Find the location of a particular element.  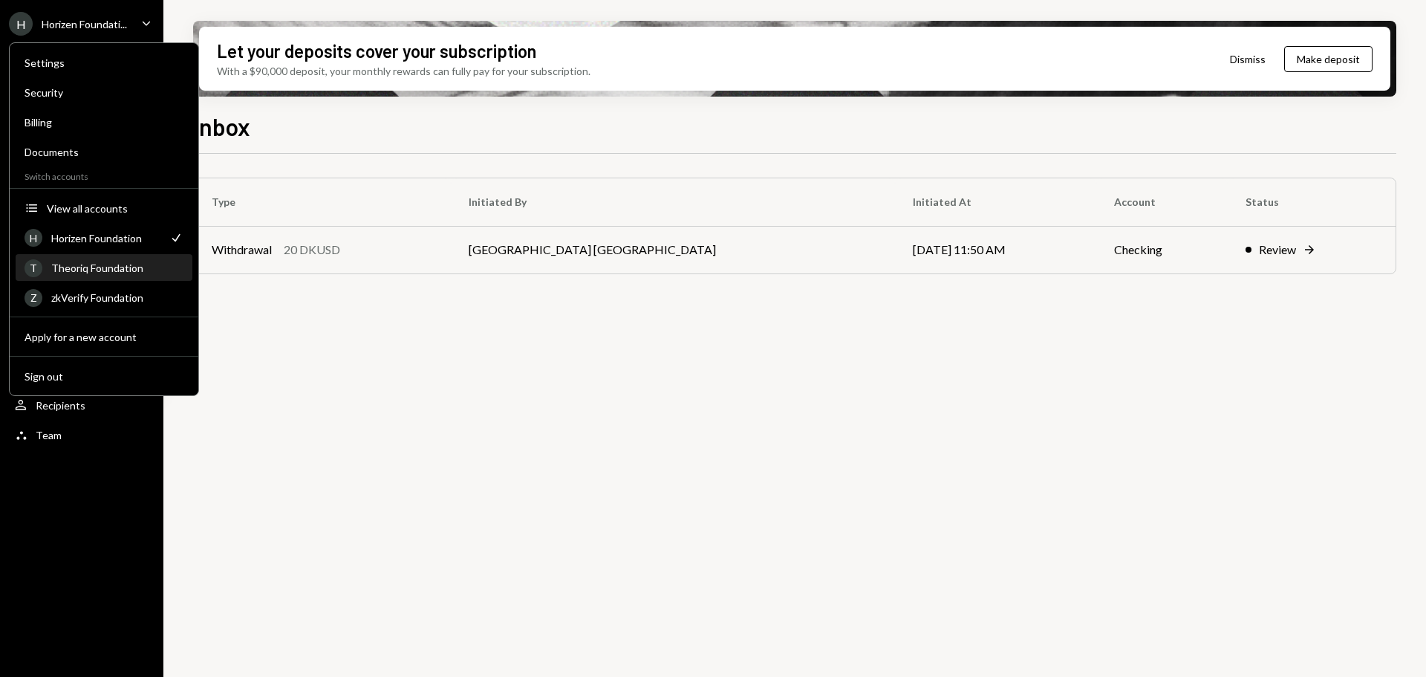

a: Team is located at coordinates (82, 435).